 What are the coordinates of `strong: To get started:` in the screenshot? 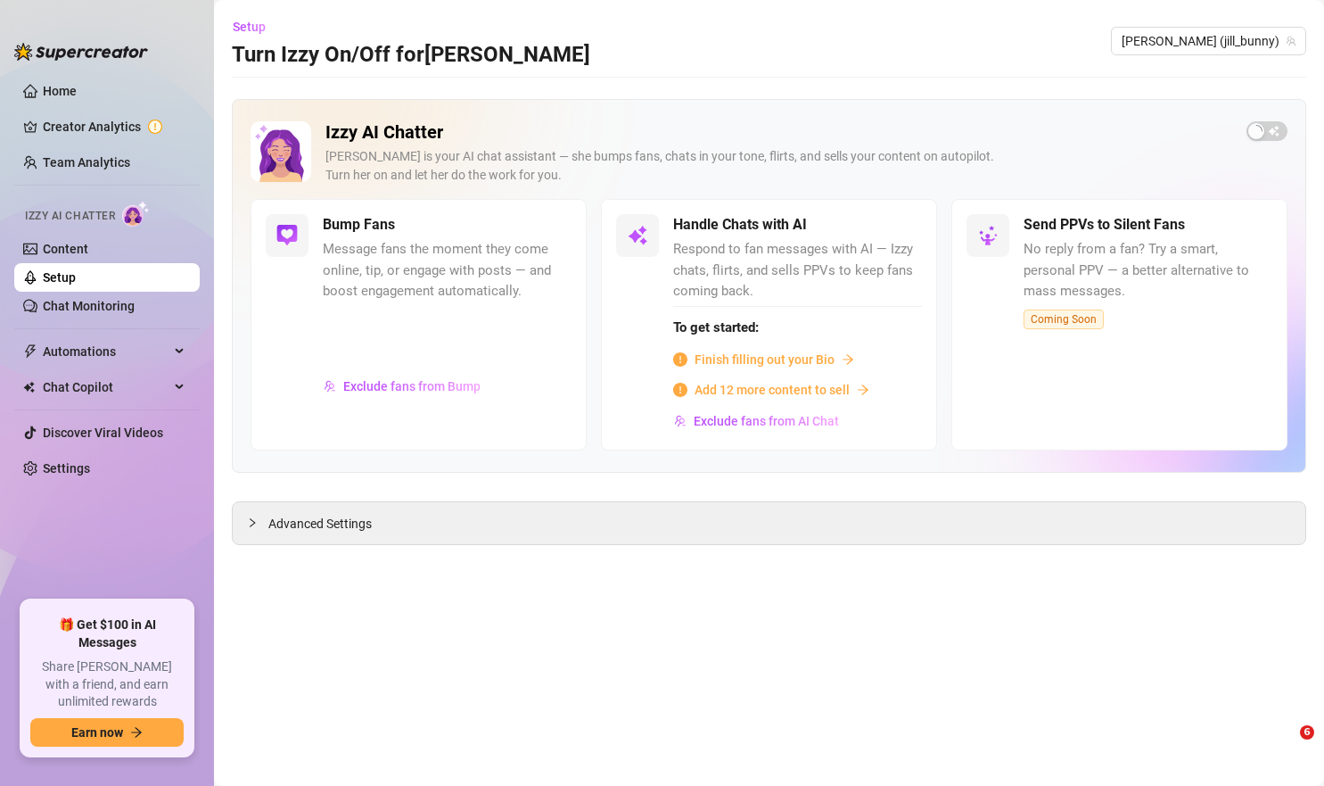 It's located at (716, 327).